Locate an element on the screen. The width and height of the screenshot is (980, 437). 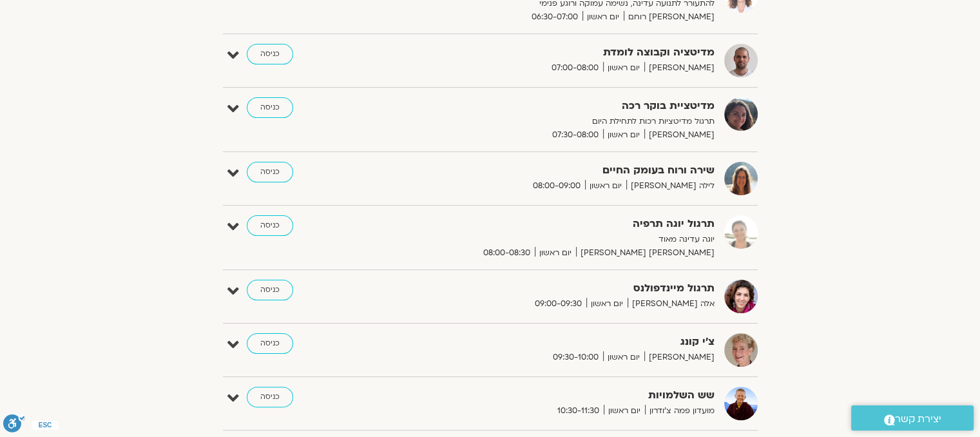
span: 10:30-11:30 is located at coordinates (578, 411).